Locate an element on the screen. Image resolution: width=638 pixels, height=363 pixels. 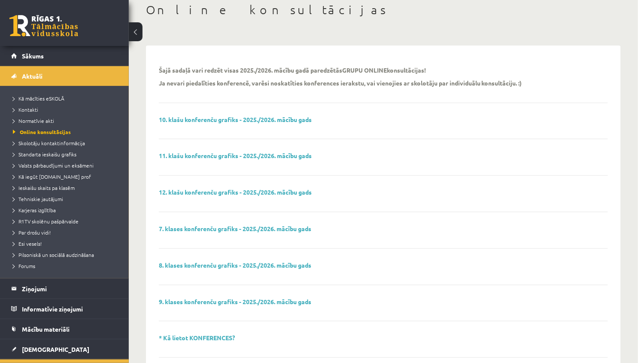
span: Forums is located at coordinates (24, 266).